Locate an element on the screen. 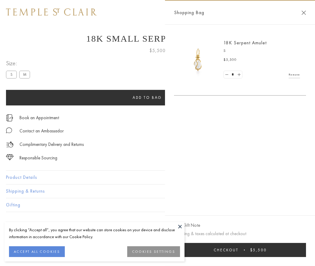 The image size is (315, 266). div: Responsible Sourcing is located at coordinates (38, 158).